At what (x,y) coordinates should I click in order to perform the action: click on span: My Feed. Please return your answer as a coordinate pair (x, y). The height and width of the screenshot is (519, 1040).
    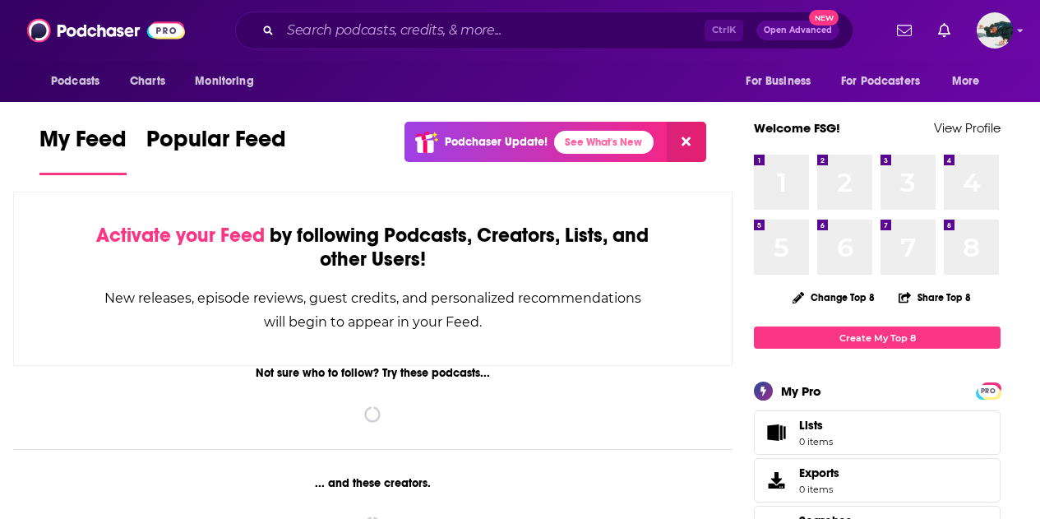
    Looking at the image, I should click on (83, 144).